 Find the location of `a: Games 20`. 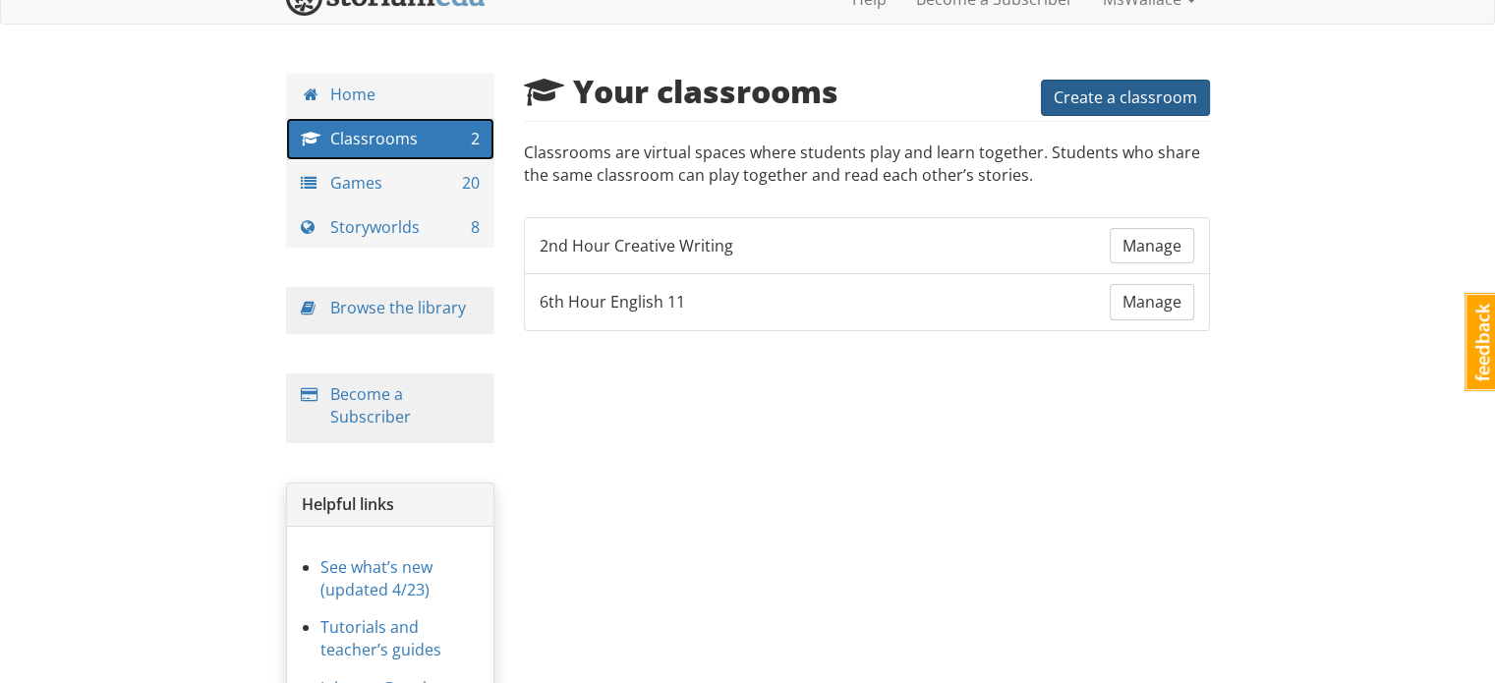

a: Games 20 is located at coordinates (390, 183).